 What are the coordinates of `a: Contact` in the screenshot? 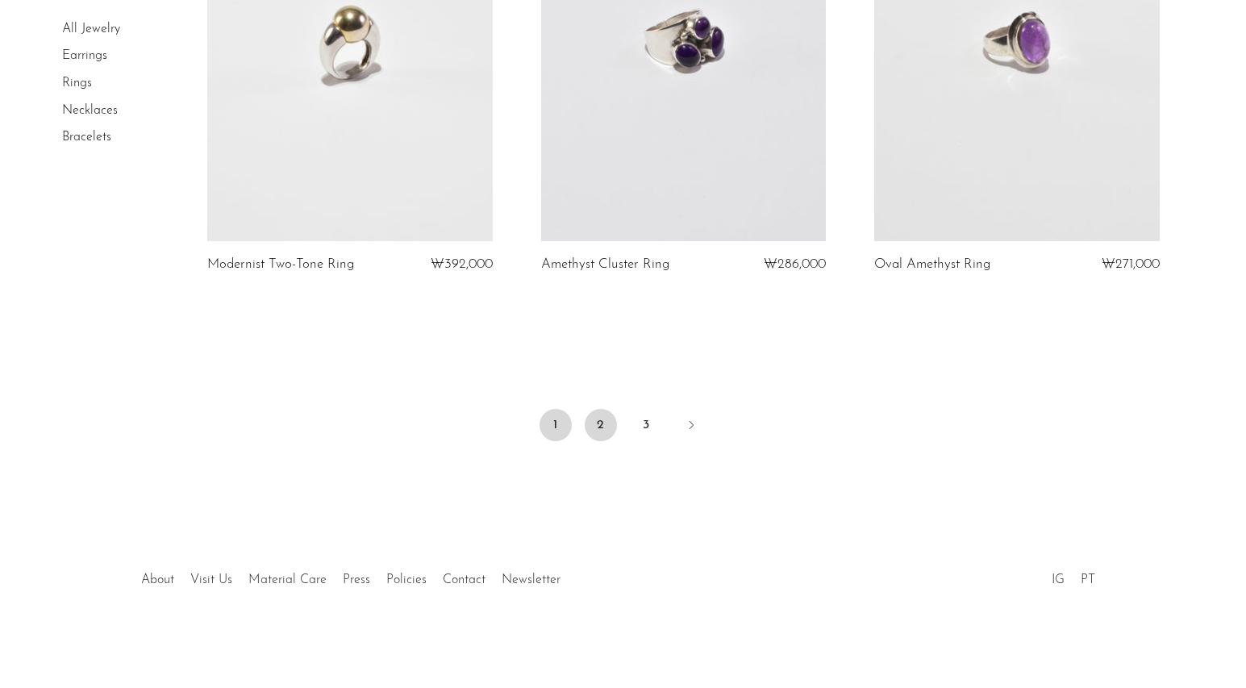 It's located at (464, 580).